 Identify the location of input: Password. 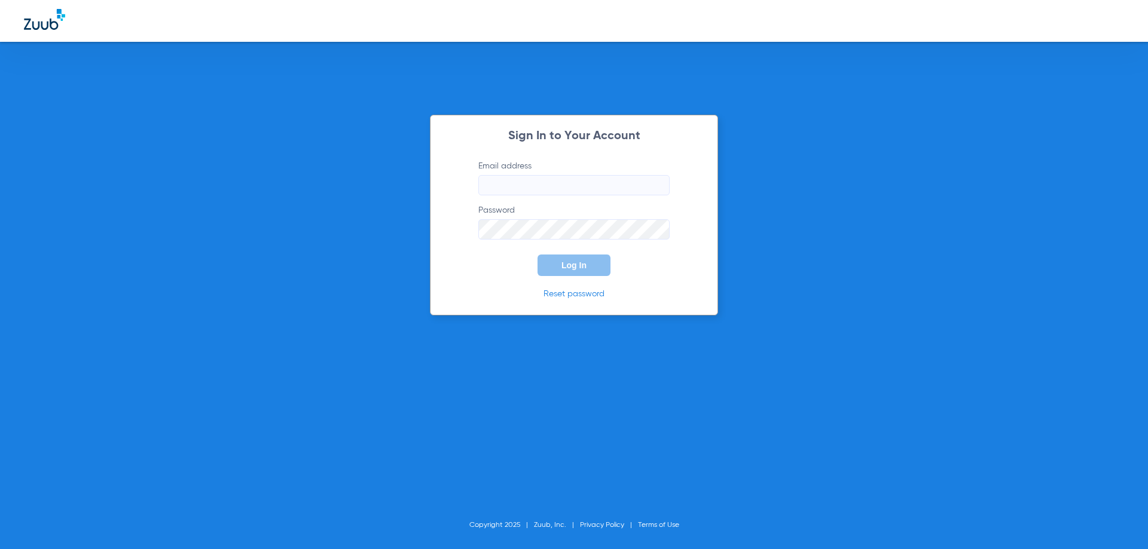
(574, 230).